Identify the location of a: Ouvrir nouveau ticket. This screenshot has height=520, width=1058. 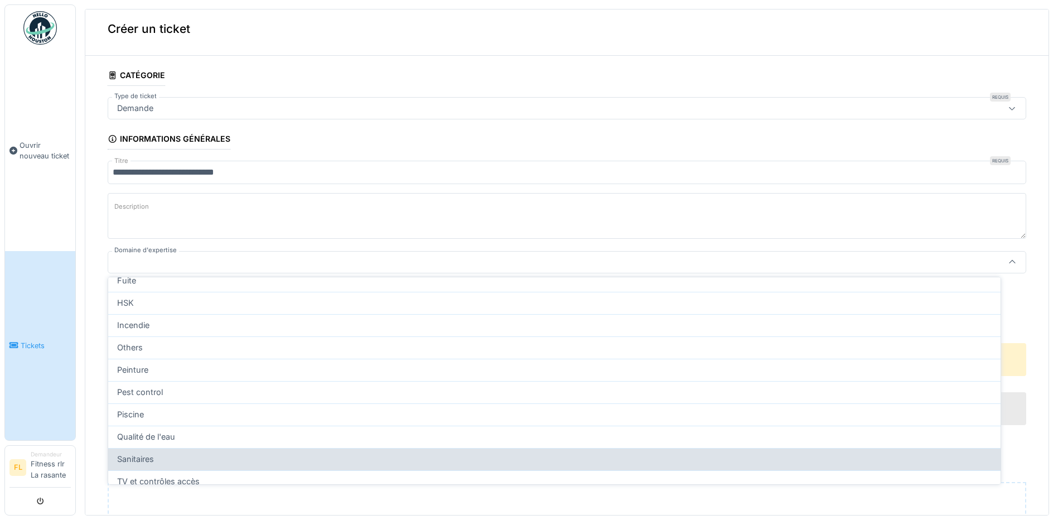
(40, 151).